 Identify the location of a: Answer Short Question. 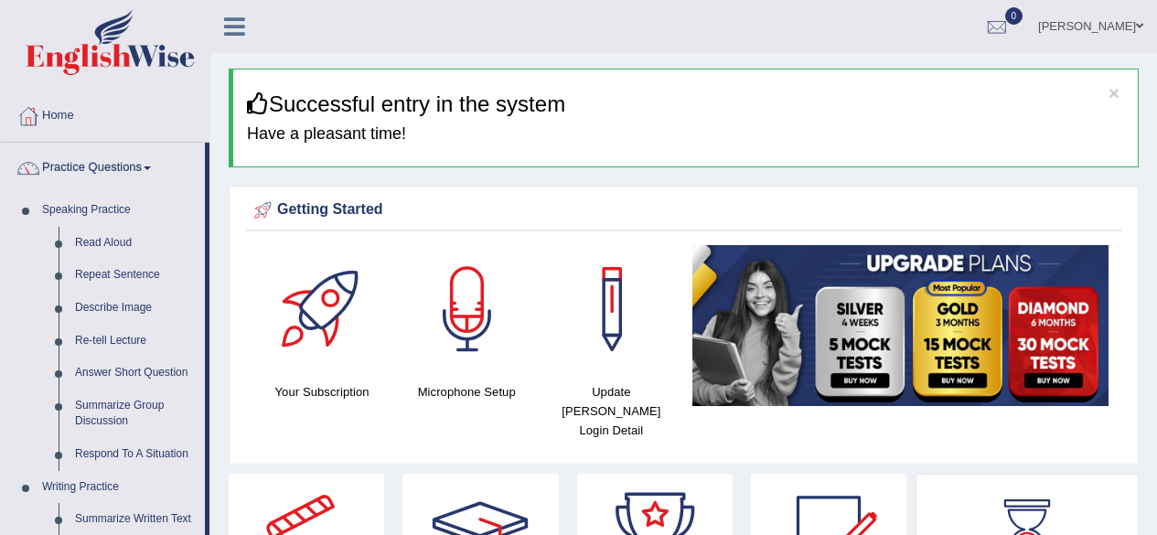
(135, 373).